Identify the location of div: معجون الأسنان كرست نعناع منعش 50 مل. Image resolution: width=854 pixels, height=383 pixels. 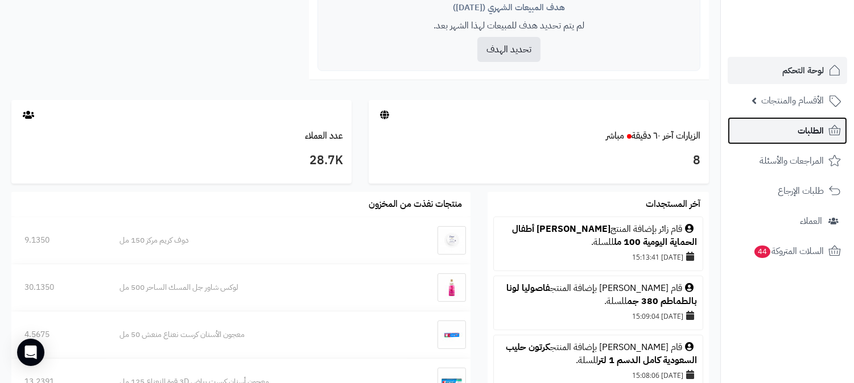
(256, 335).